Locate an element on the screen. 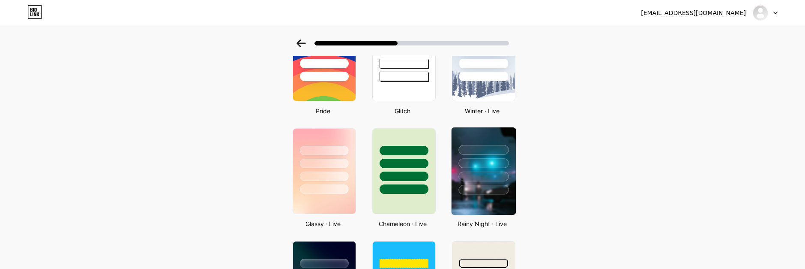 Image resolution: width=805 pixels, height=269 pixels. img: rainy_night.jpg is located at coordinates (483, 171).